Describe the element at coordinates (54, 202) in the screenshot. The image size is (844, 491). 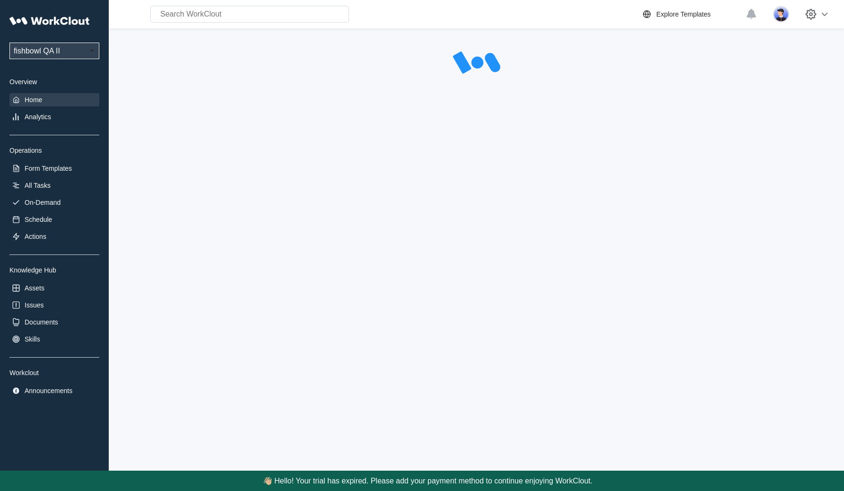
I see `a: On-Demand` at that location.